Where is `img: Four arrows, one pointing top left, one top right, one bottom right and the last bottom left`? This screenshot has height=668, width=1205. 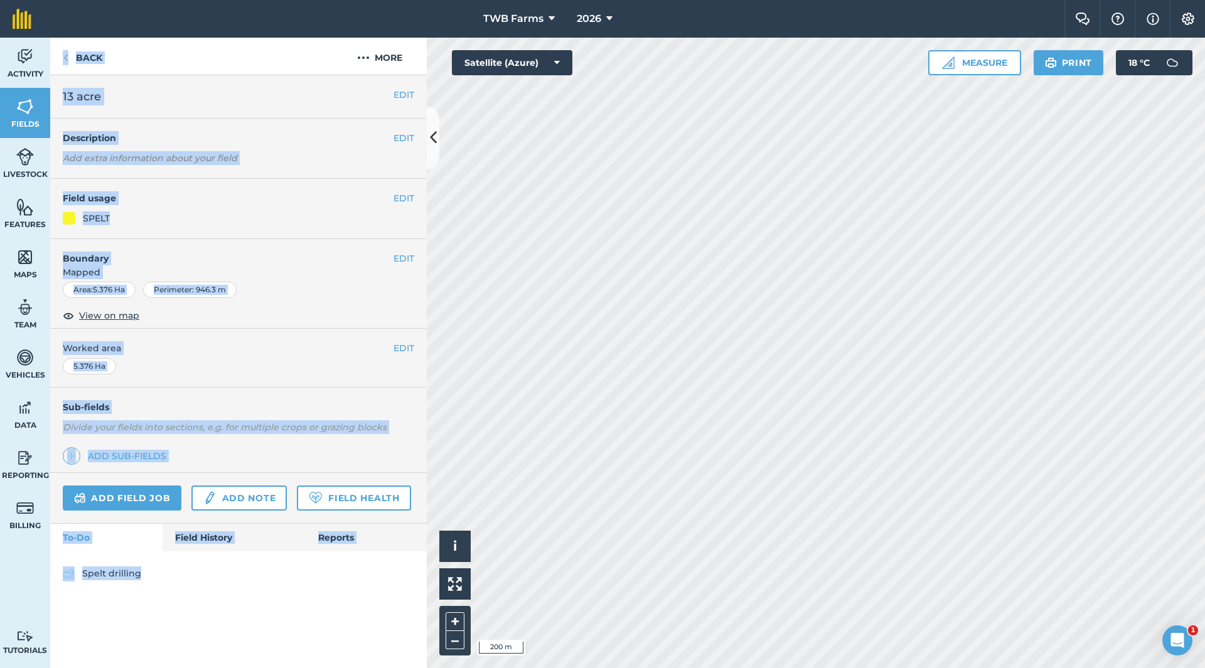
img: Four arrows, one pointing top left, one top right, one bottom right and the last bottom left is located at coordinates (455, 584).